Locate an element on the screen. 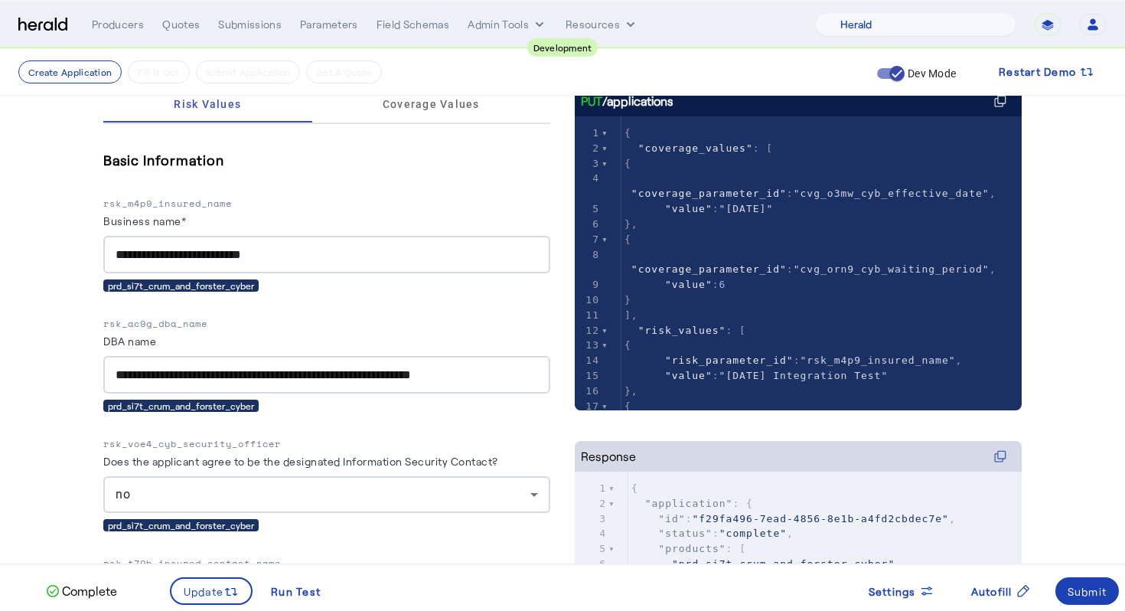 The height and width of the screenshot is (611, 1125). label: DBA name is located at coordinates (129, 340).